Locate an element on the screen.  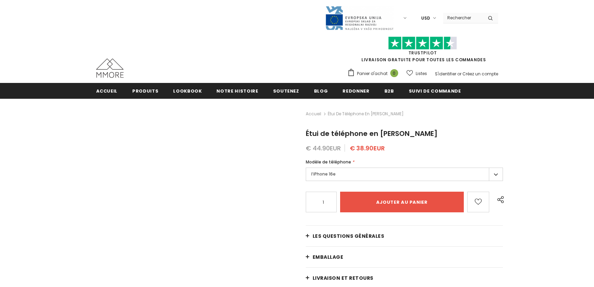
a: EMBALLAGE is located at coordinates (405, 257).